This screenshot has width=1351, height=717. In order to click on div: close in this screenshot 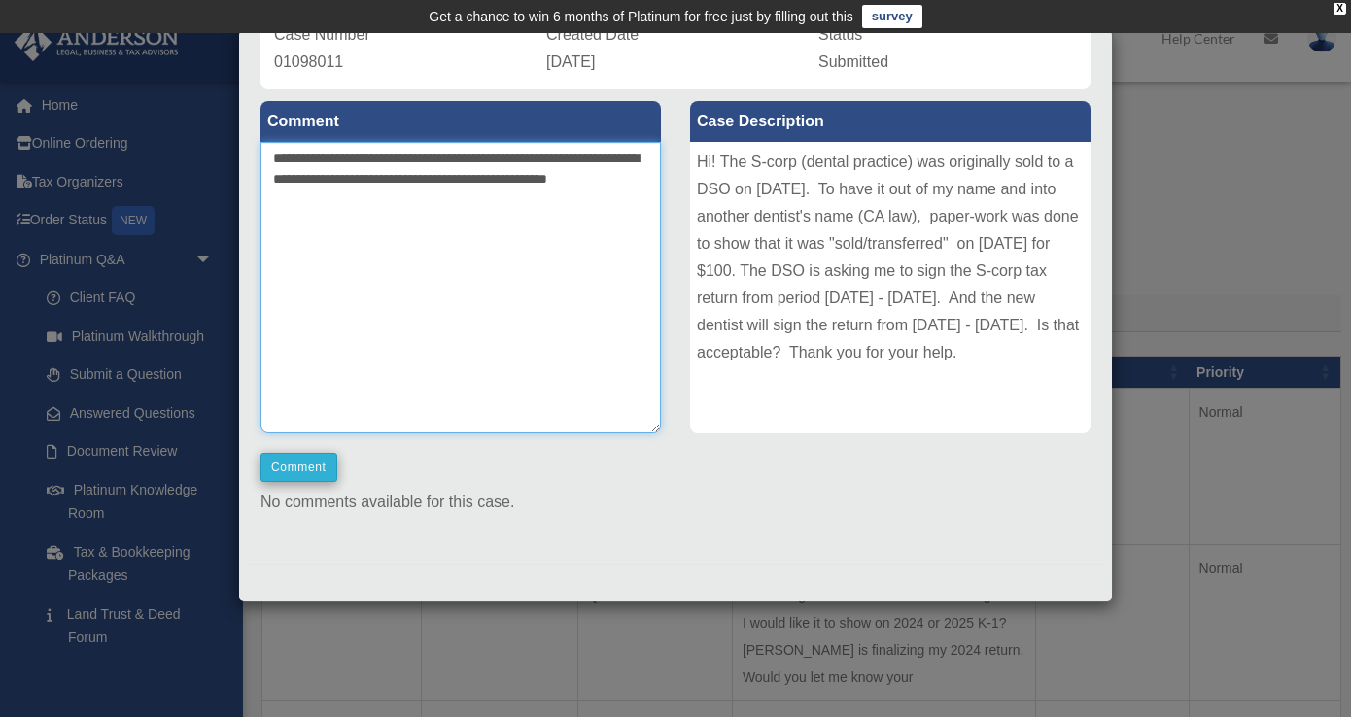, I will do `click(1339, 9)`.